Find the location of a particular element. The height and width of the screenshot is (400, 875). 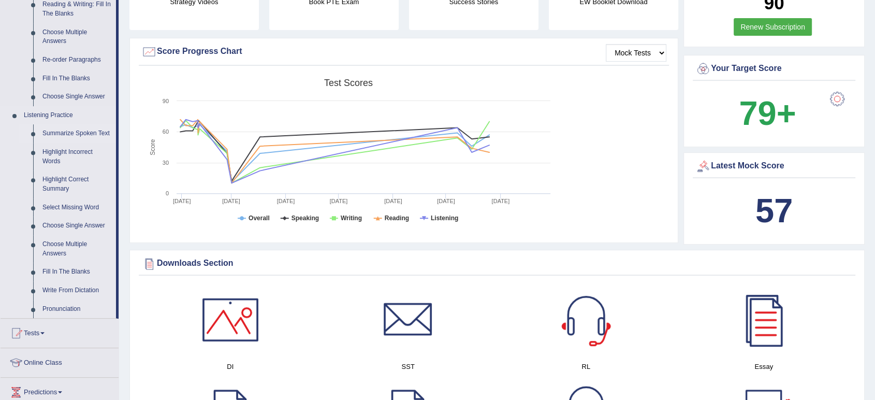

a: Listening Practice is located at coordinates (67, 115).